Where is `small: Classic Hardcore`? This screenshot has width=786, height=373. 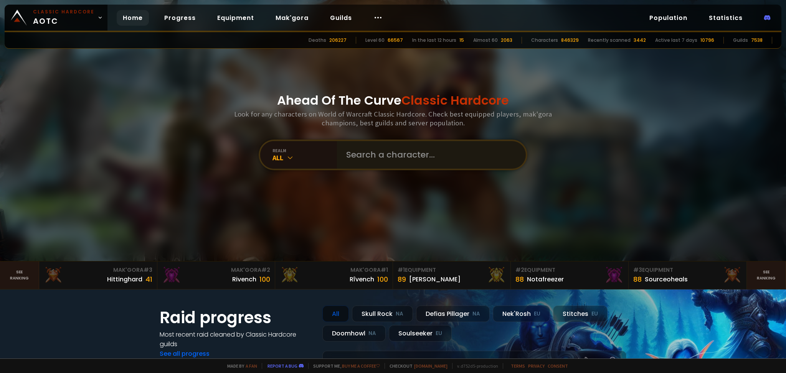 small: Classic Hardcore is located at coordinates (64, 12).